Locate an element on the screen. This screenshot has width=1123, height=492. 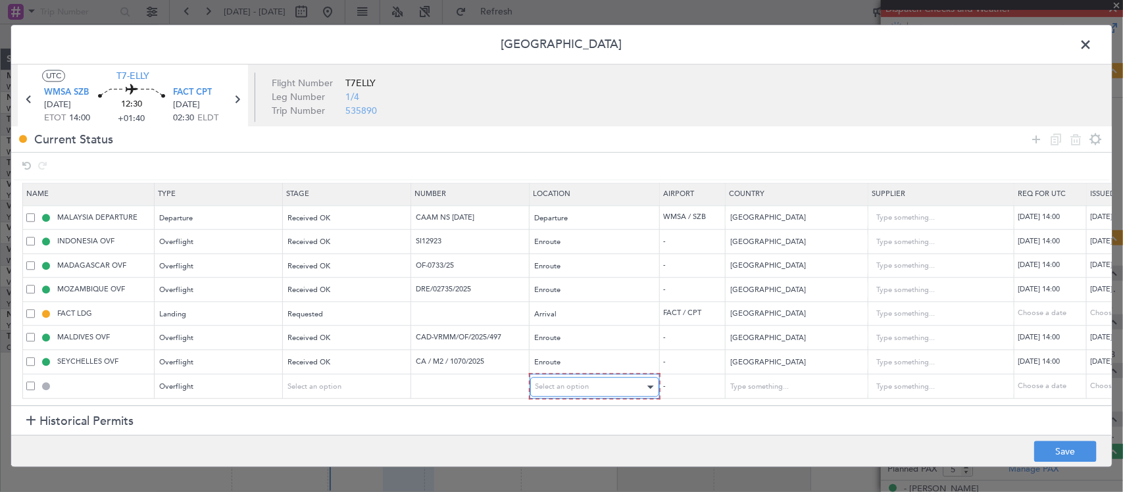
button: Save is located at coordinates (1065, 452).